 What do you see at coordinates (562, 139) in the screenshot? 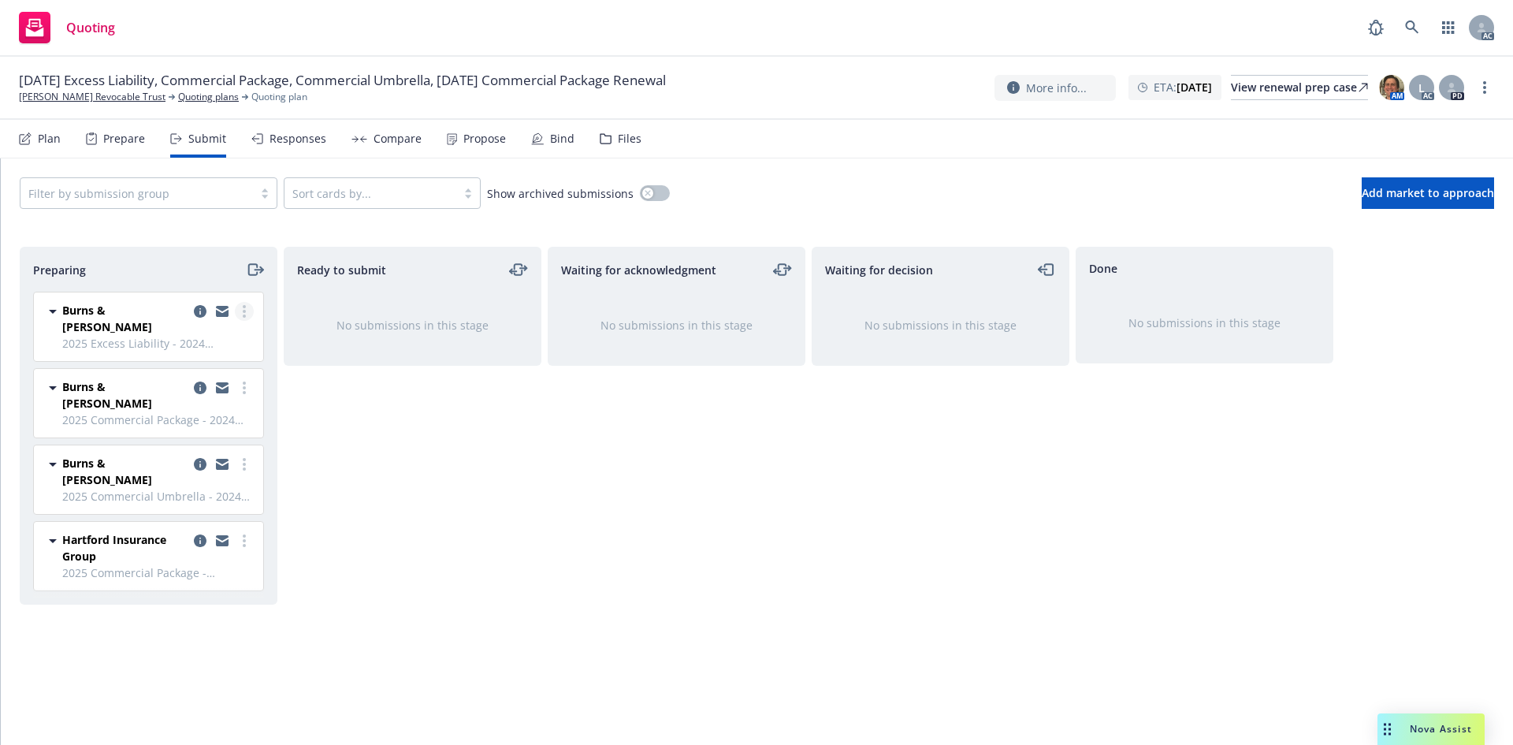
I see `div: Bind` at bounding box center [562, 139].